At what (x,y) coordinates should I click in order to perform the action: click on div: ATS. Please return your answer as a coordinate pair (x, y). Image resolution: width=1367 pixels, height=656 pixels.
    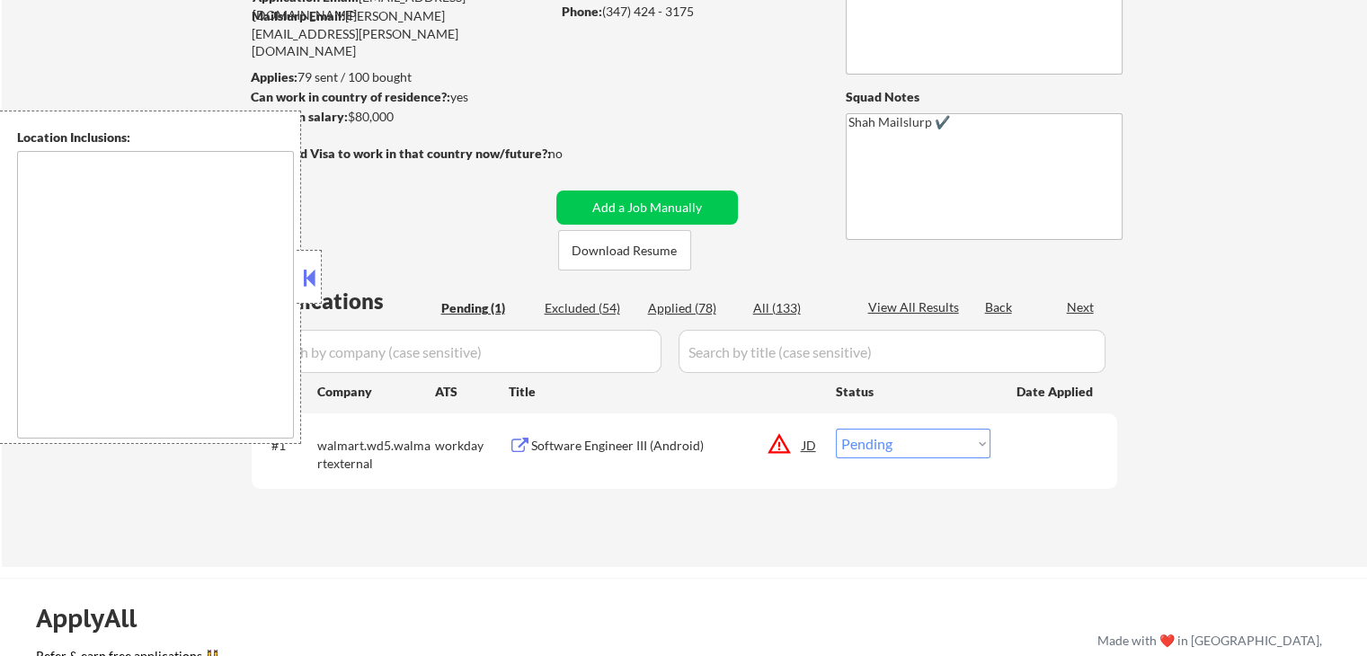
    Looking at the image, I should click on (472, 392).